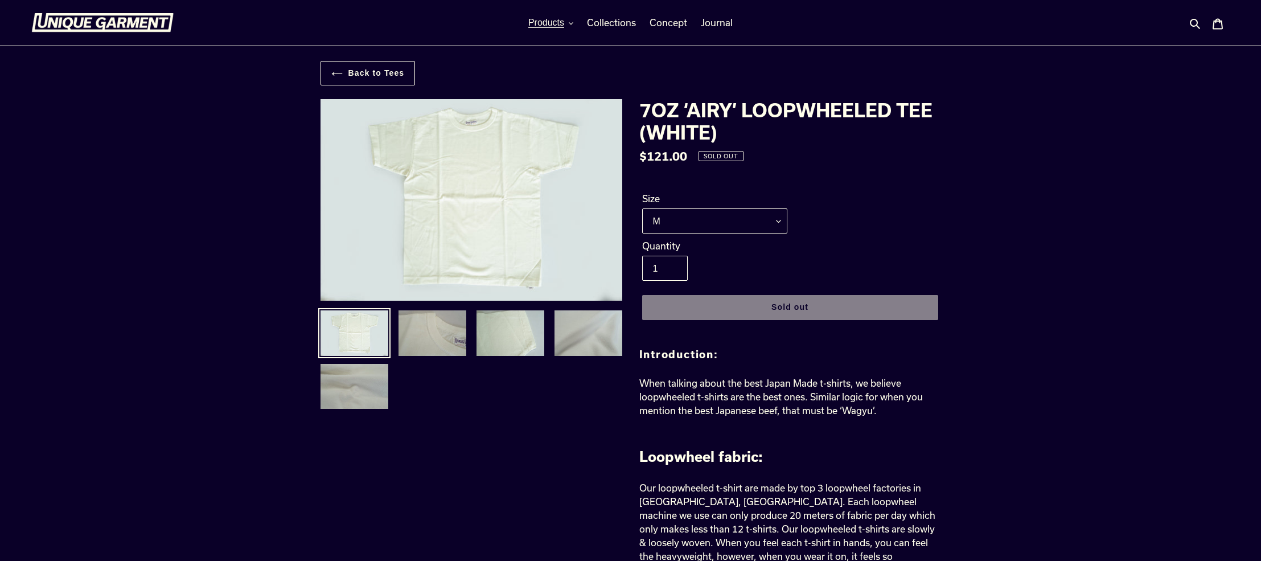 This screenshot has width=1261, height=561. Describe the element at coordinates (781, 396) in the screenshot. I see `span: When talking about the best Japan Made t-shirts, we believe loopwheeled t-shirts are the best one...` at that location.